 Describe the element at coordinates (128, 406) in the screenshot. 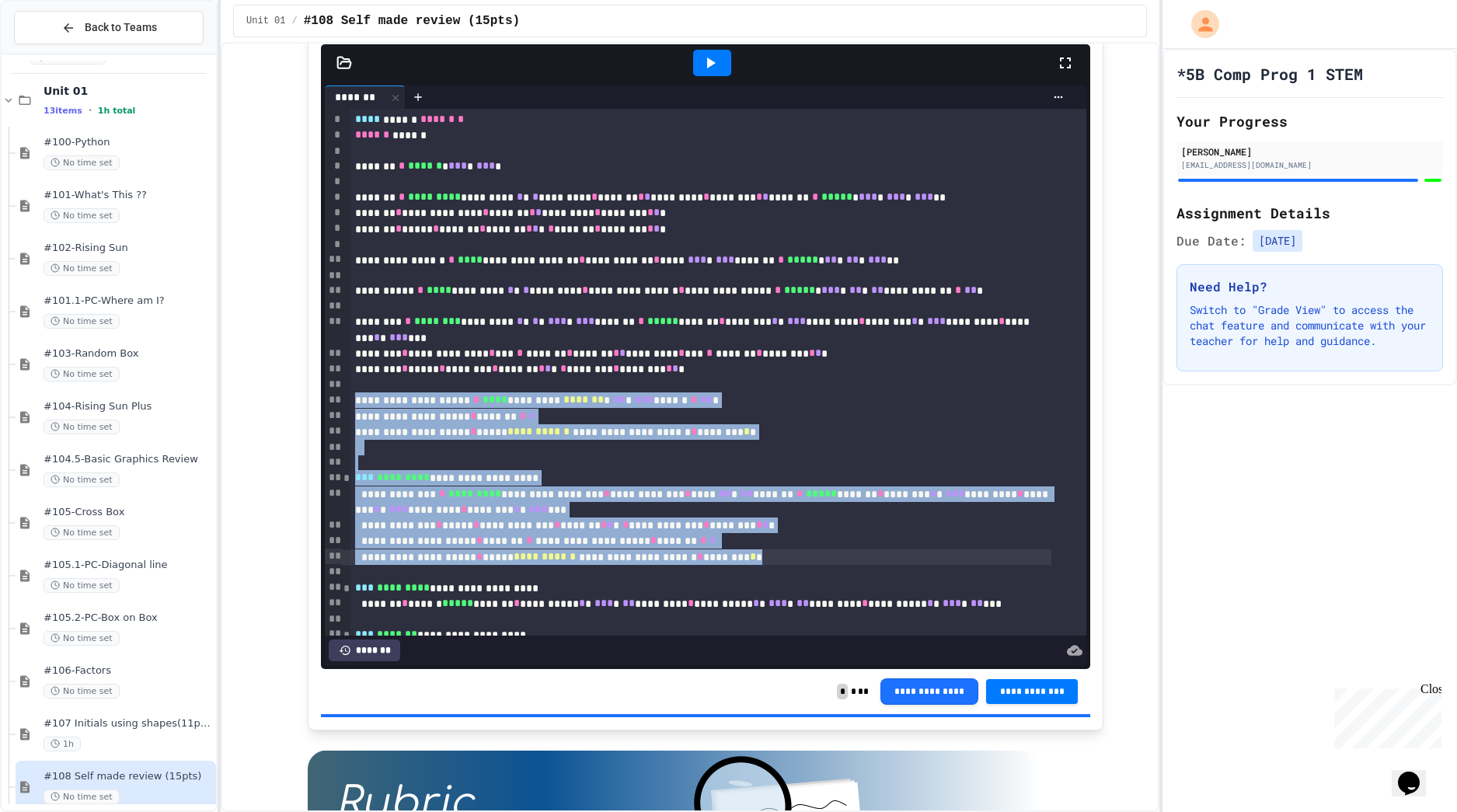

I see `span: #104-Rising Sun Plus` at that location.